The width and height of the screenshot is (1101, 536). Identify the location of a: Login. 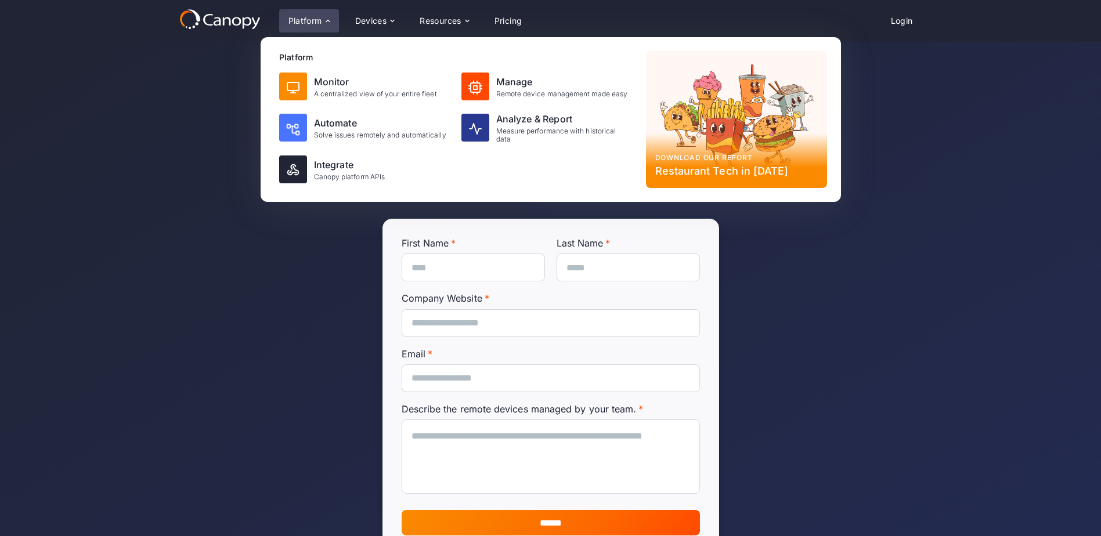
(902, 21).